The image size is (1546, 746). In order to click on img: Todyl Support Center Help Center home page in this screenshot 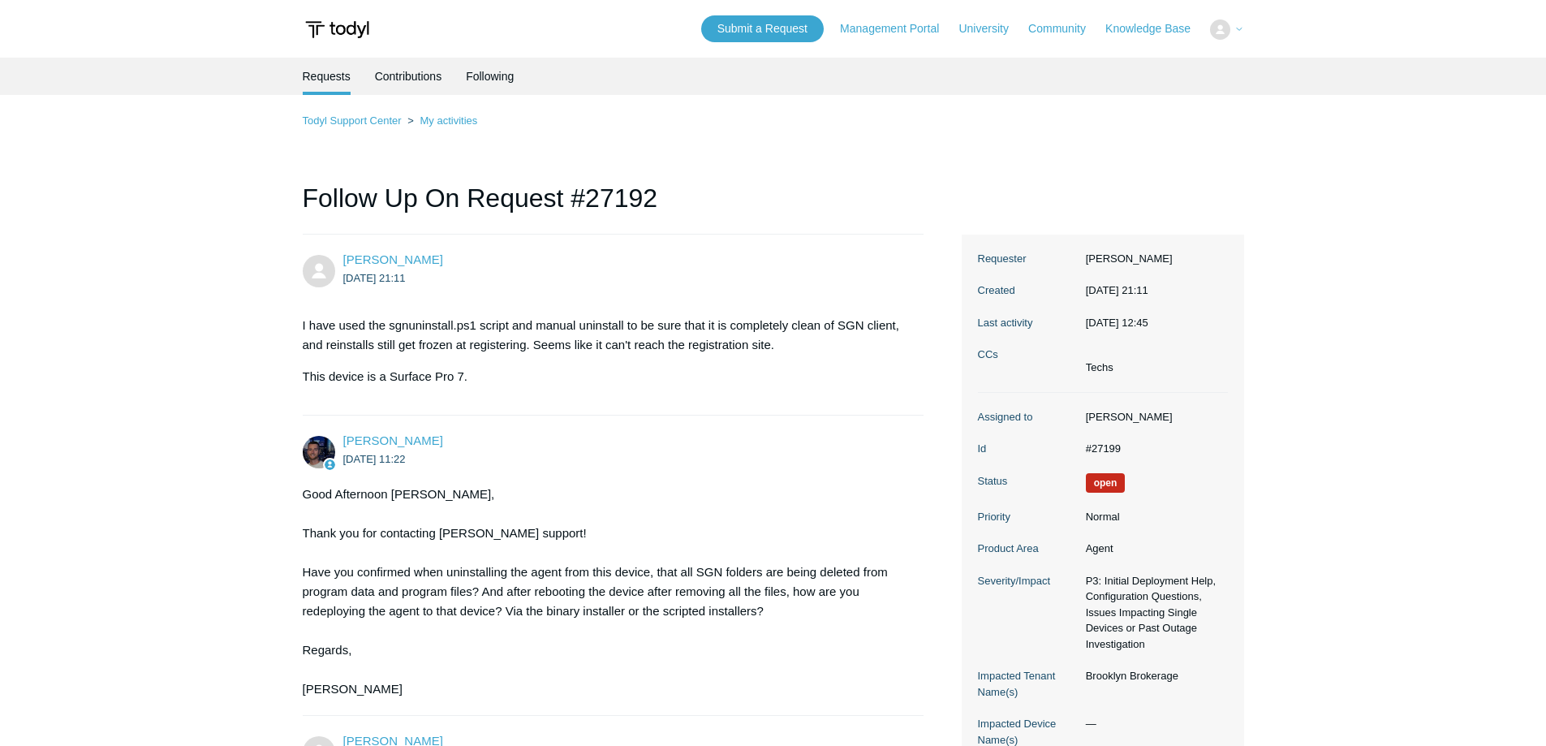, I will do `click(337, 29)`.